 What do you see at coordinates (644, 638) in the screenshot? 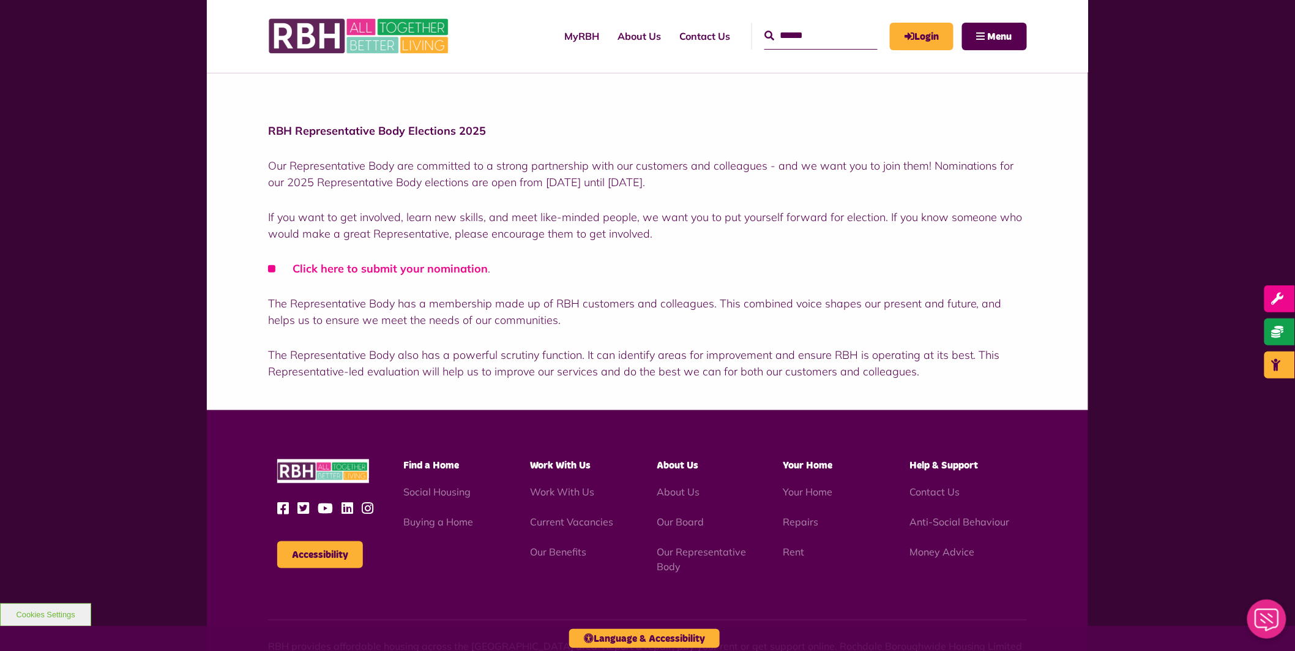
I see `button: Language & Accessibility` at bounding box center [644, 638].